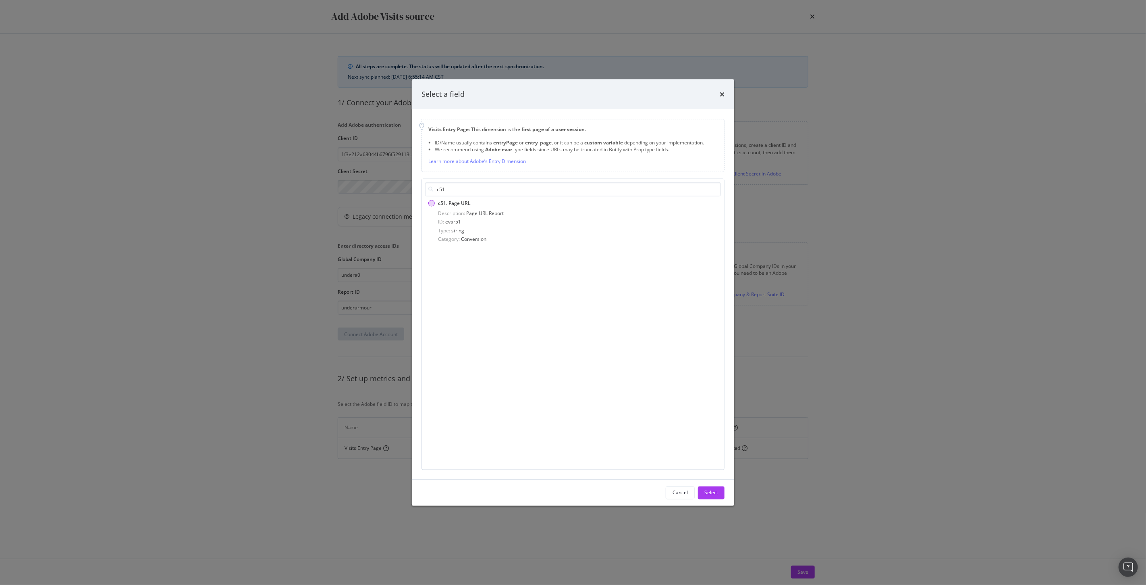 The height and width of the screenshot is (585, 1146). What do you see at coordinates (453, 221) in the screenshot?
I see `span: evar51` at bounding box center [453, 221].